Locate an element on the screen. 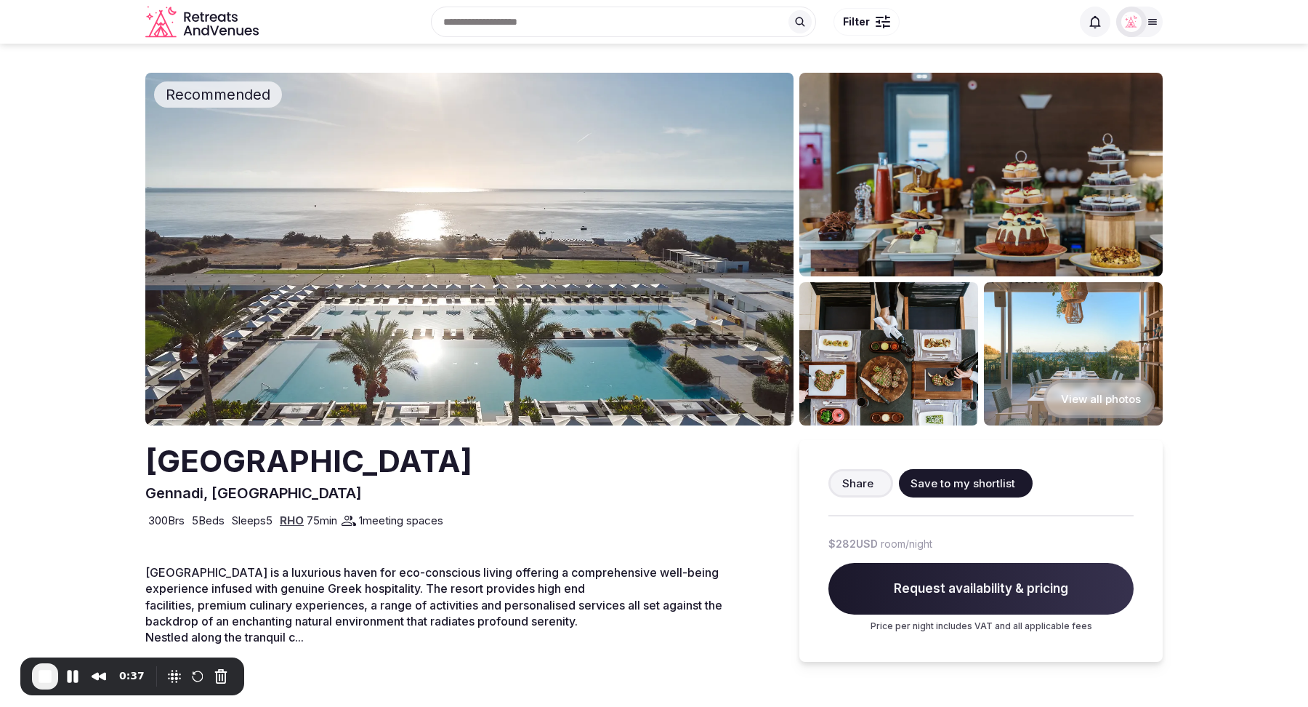  span: facilities, premium culinary experiences, a range of activities and personalised services all set... is located at coordinates (434, 613).